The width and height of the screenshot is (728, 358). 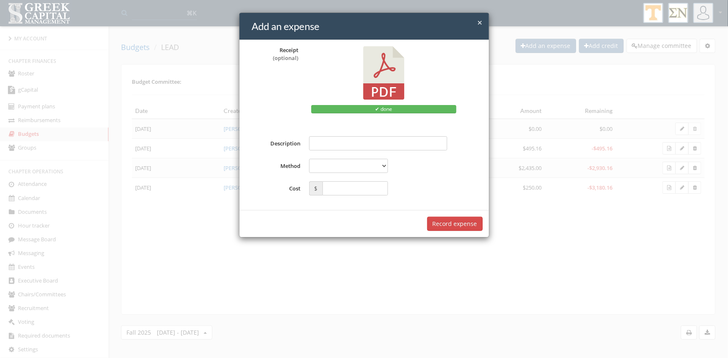 I want to click on div: ✔ done, so click(x=384, y=109).